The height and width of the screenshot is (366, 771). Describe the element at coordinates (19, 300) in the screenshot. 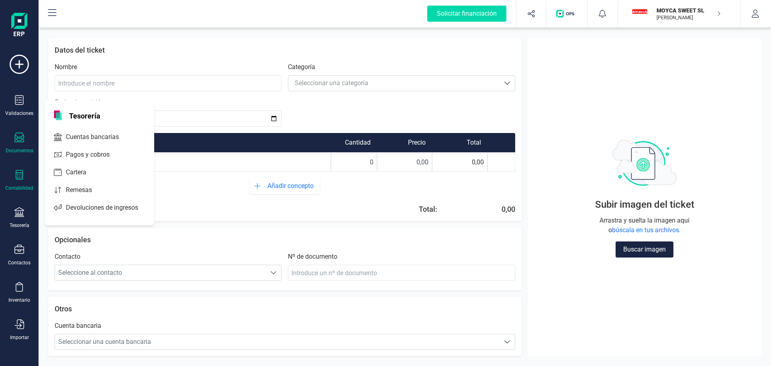

I see `div: Inventario` at that location.